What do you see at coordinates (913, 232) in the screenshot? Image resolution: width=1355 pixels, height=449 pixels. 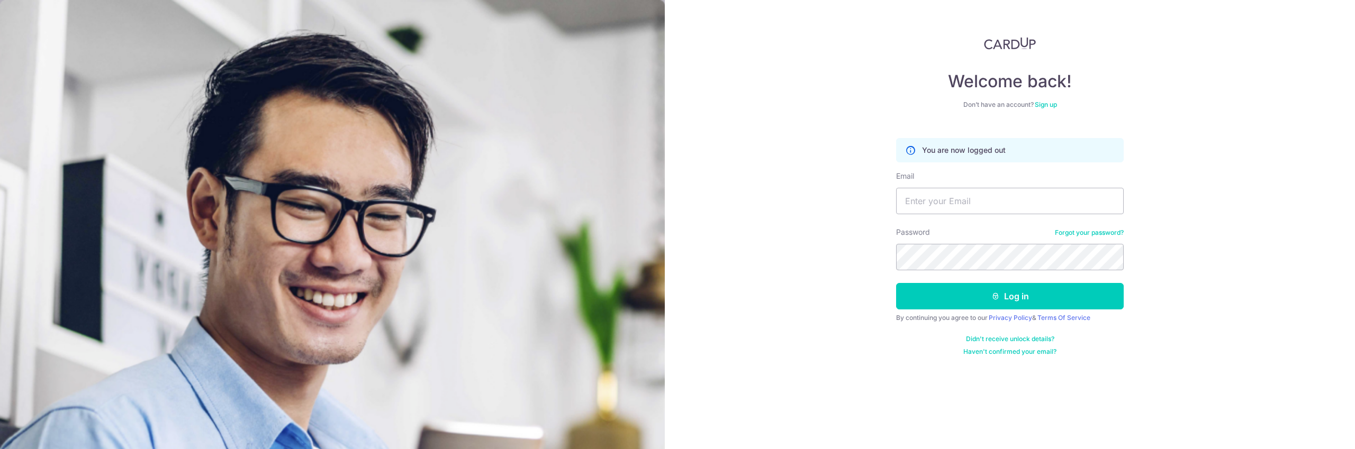 I see `label: Password` at bounding box center [913, 232].